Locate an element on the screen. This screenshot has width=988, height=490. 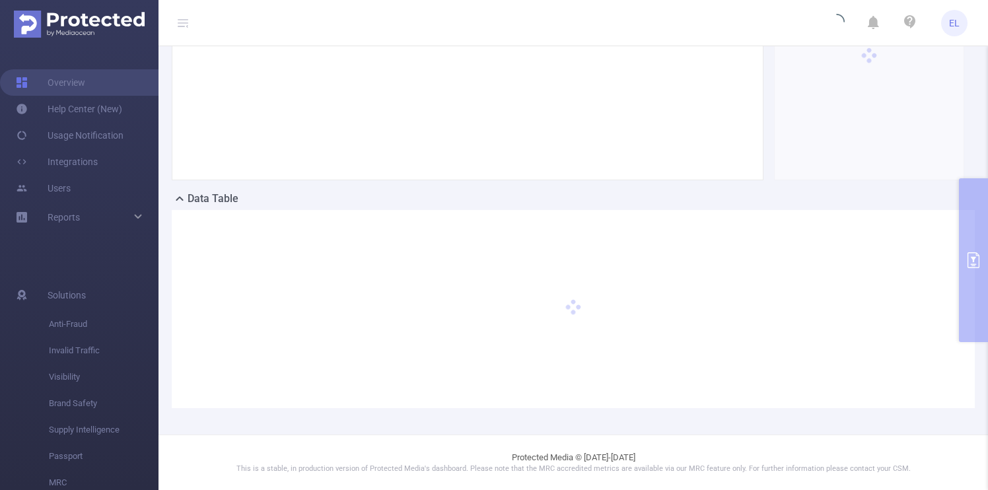
a: Integrations is located at coordinates (57, 162).